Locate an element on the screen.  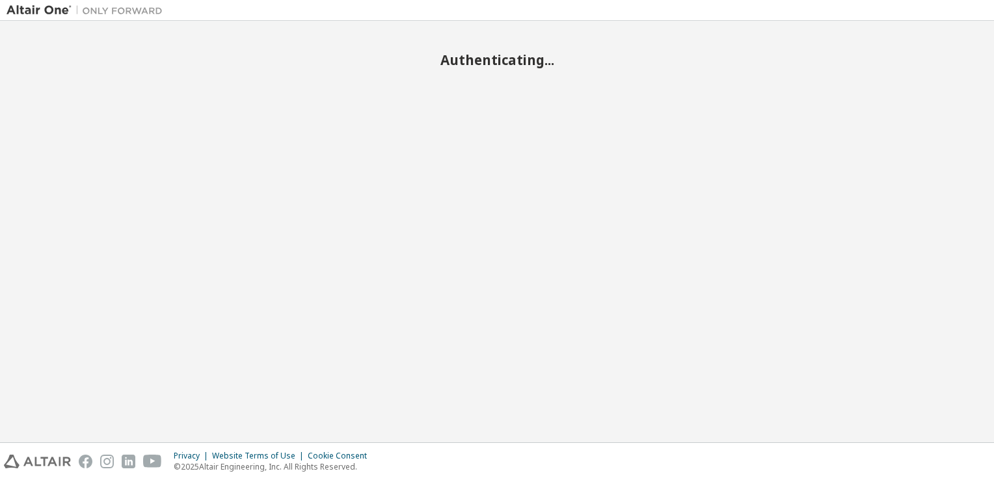
div: Website Terms of Use is located at coordinates (260, 456).